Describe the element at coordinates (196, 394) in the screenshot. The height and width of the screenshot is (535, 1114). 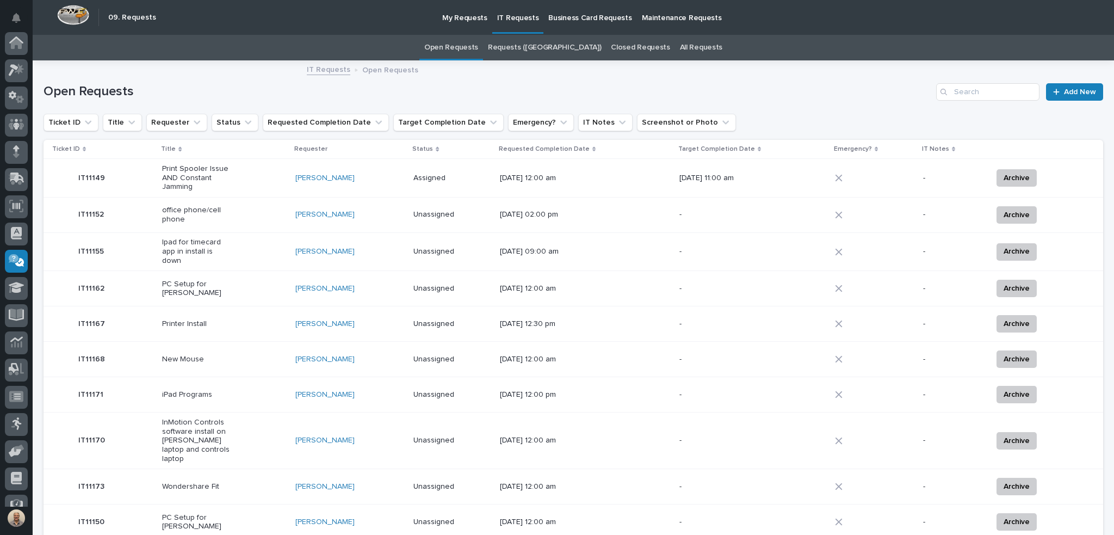
I see `p: iPad Programs` at that location.